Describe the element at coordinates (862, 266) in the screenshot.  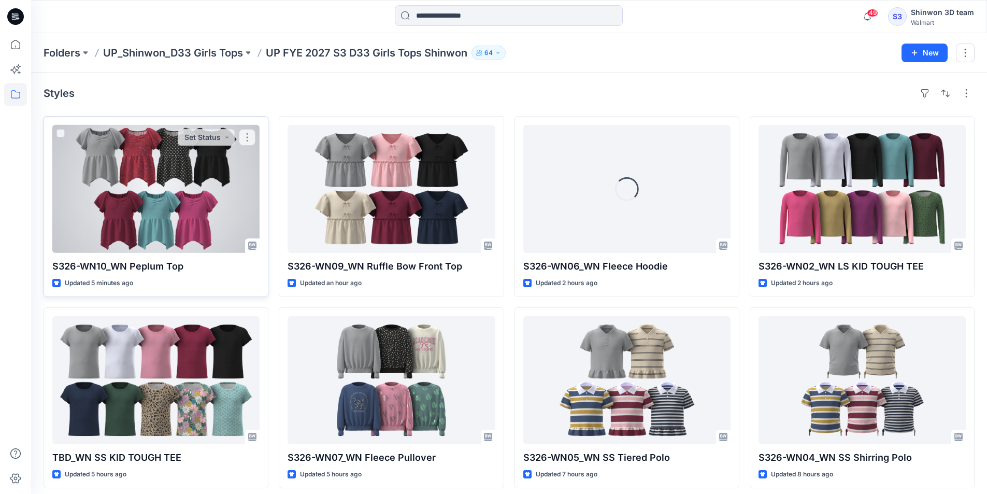
I see `p: S326-WN02_WN LS KID TOUGH TEE` at that location.